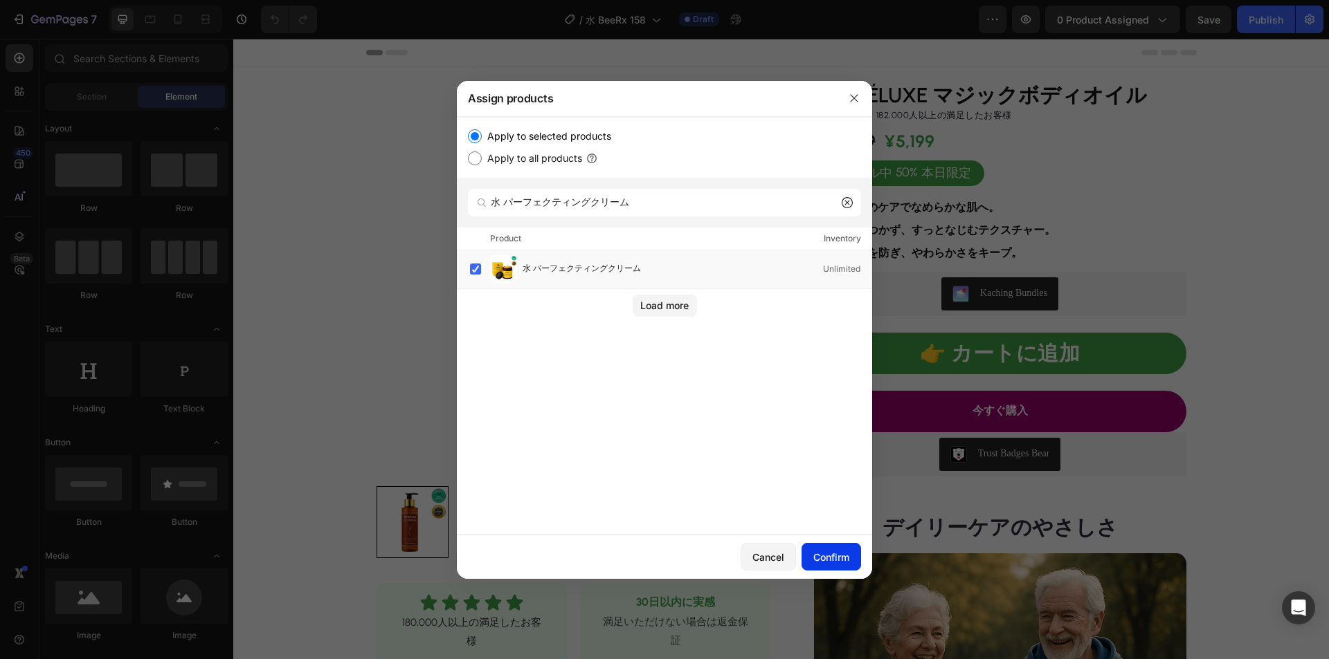 The height and width of the screenshot is (659, 1329). Describe the element at coordinates (503, 269) in the screenshot. I see `img: product-img` at that location.